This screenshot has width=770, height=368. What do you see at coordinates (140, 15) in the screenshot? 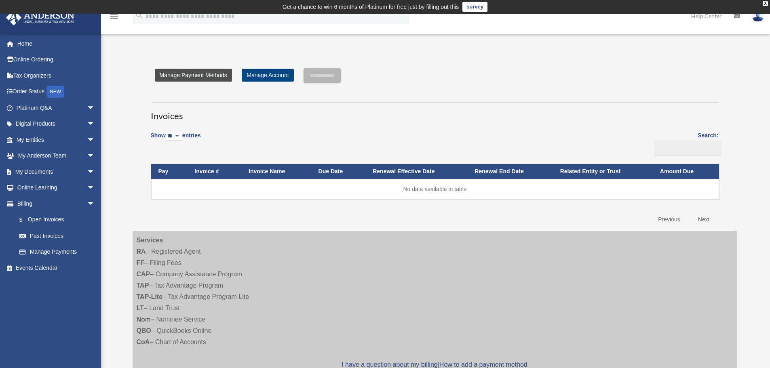
I see `i: search` at bounding box center [140, 15].